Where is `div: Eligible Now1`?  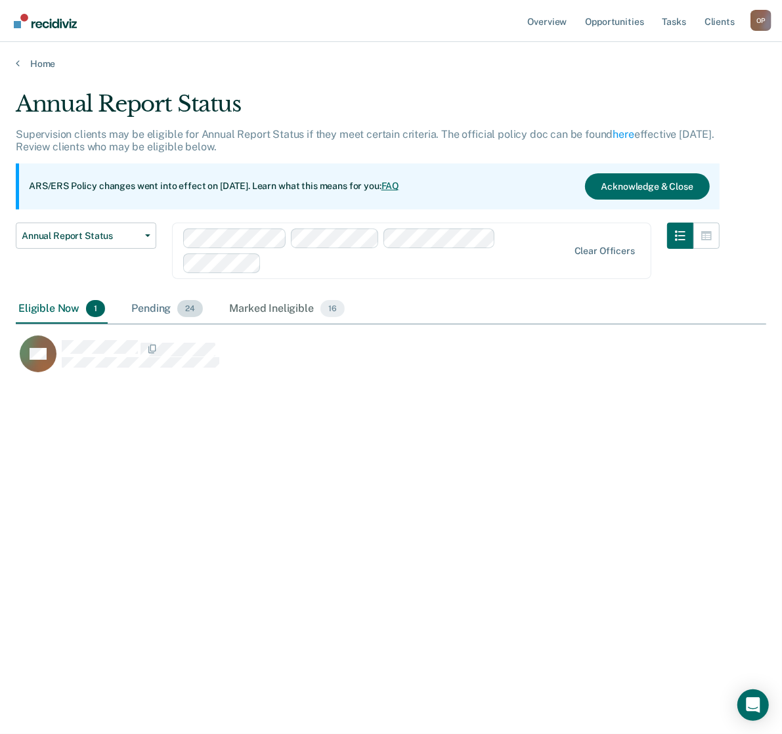
div: Eligible Now1 is located at coordinates (62, 309).